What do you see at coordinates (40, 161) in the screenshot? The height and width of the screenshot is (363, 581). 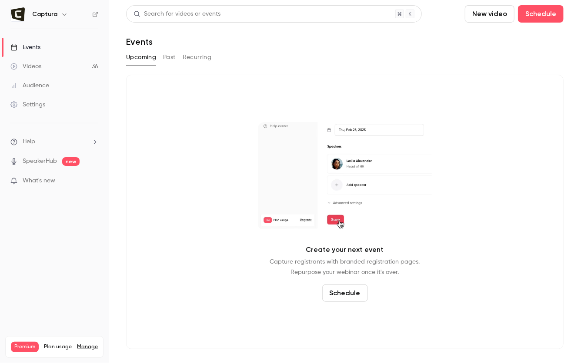 I see `a: SpeakerHub` at bounding box center [40, 161].